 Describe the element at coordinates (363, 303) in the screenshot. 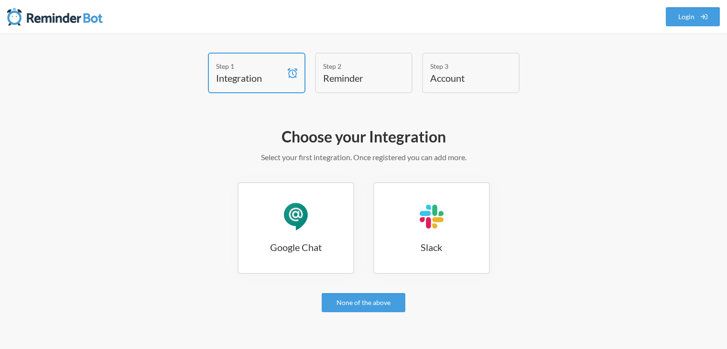

I see `a: None of the above` at that location.